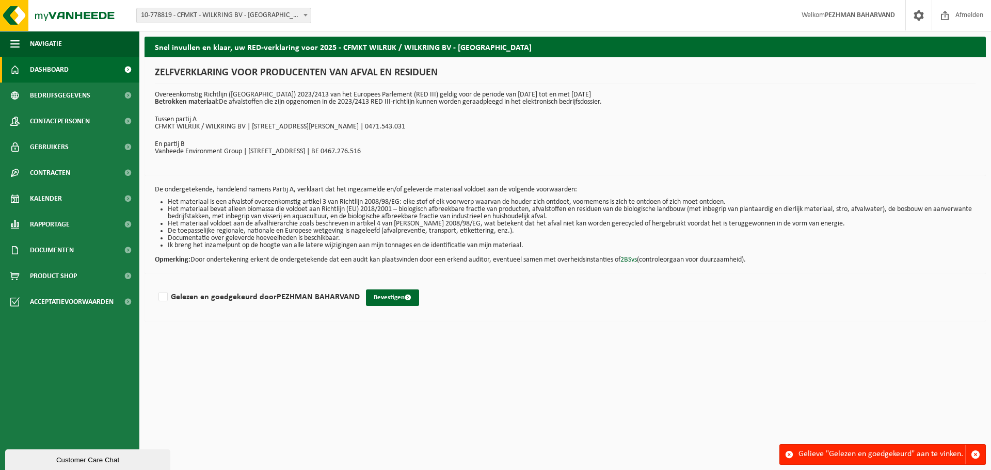  Describe the element at coordinates (53, 276) in the screenshot. I see `span: Product Shop` at that location.